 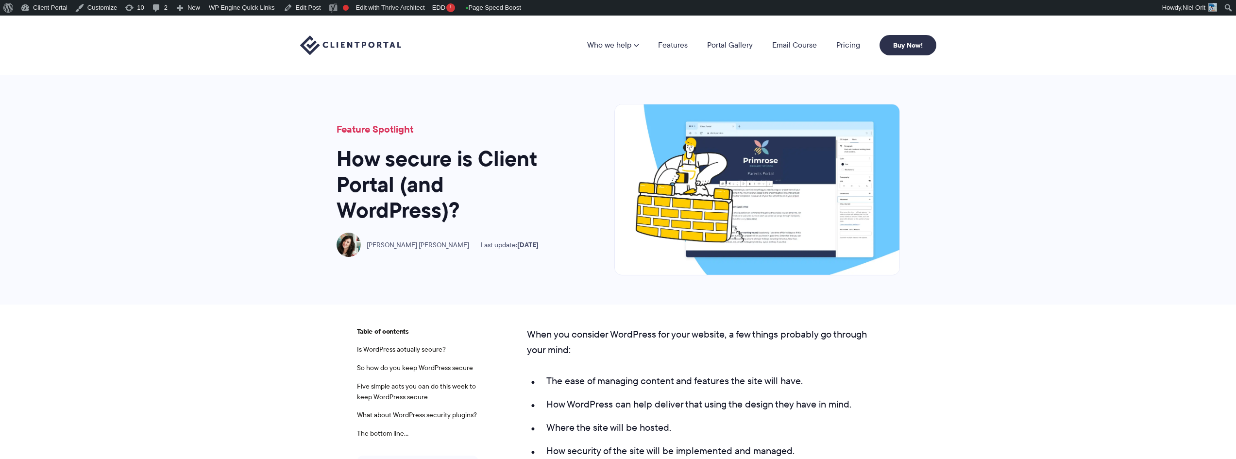 I want to click on a: The bottom line..., so click(x=383, y=433).